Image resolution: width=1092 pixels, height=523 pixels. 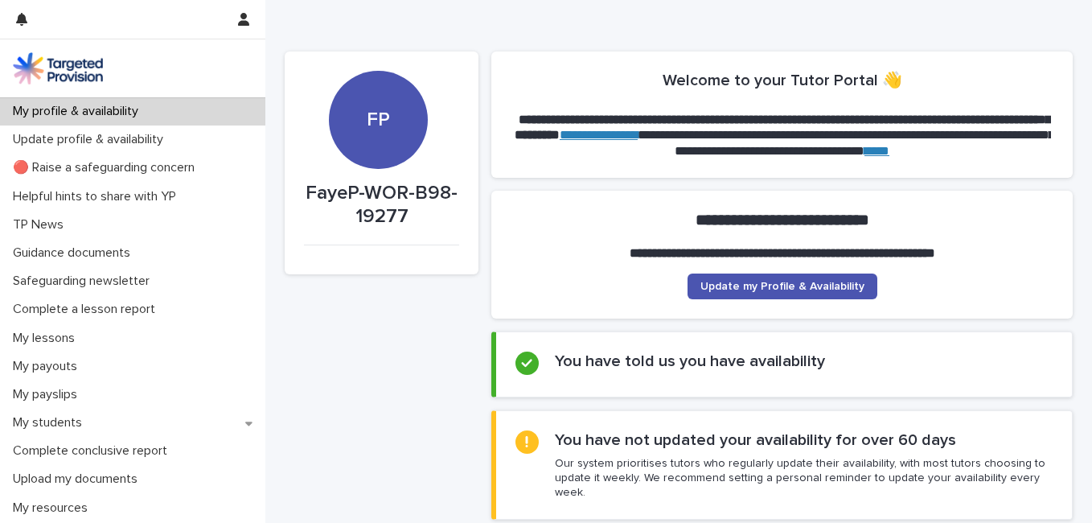 What do you see at coordinates (58, 68) in the screenshot?
I see `img: M5nRWzHhSzIhMunXDL62` at bounding box center [58, 68].